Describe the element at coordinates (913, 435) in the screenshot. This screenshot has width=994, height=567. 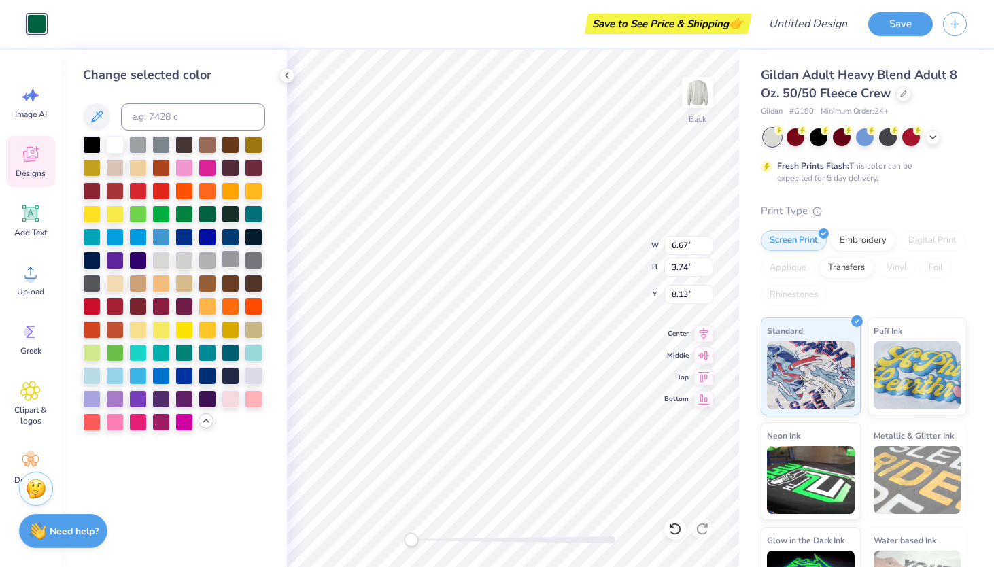
I see `span: Metallic & Glitter Ink` at that location.